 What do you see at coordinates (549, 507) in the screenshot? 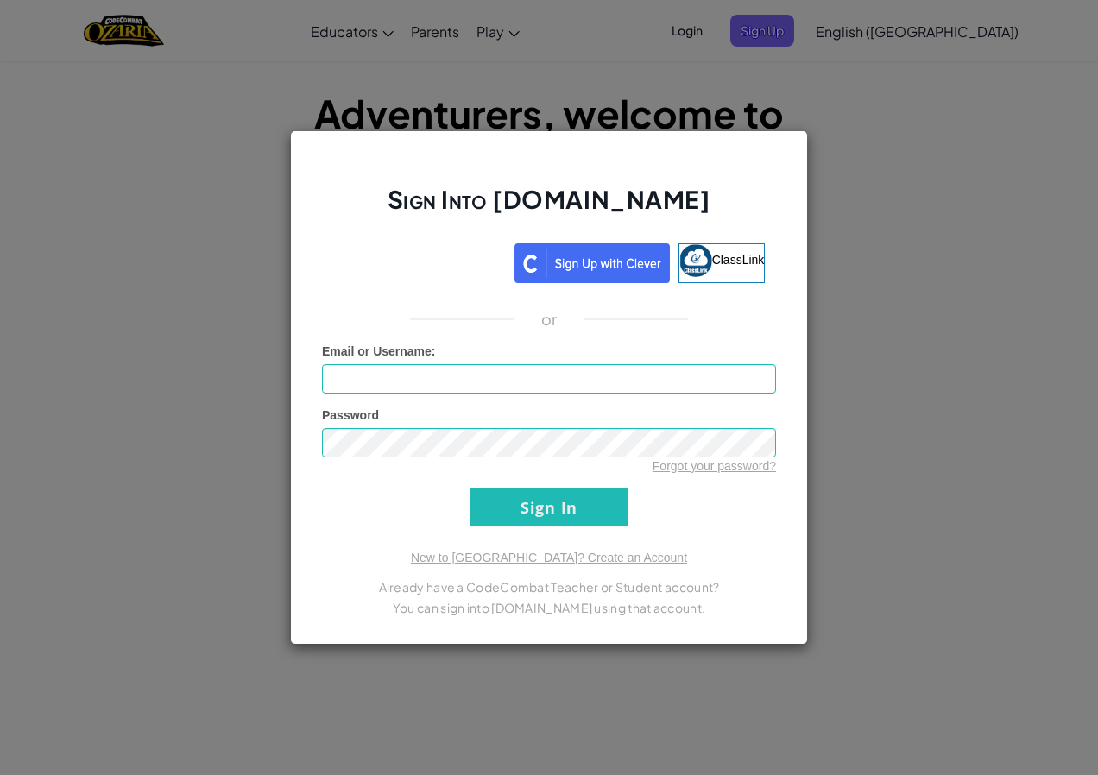
I see `input: Sign In` at bounding box center [549, 507].